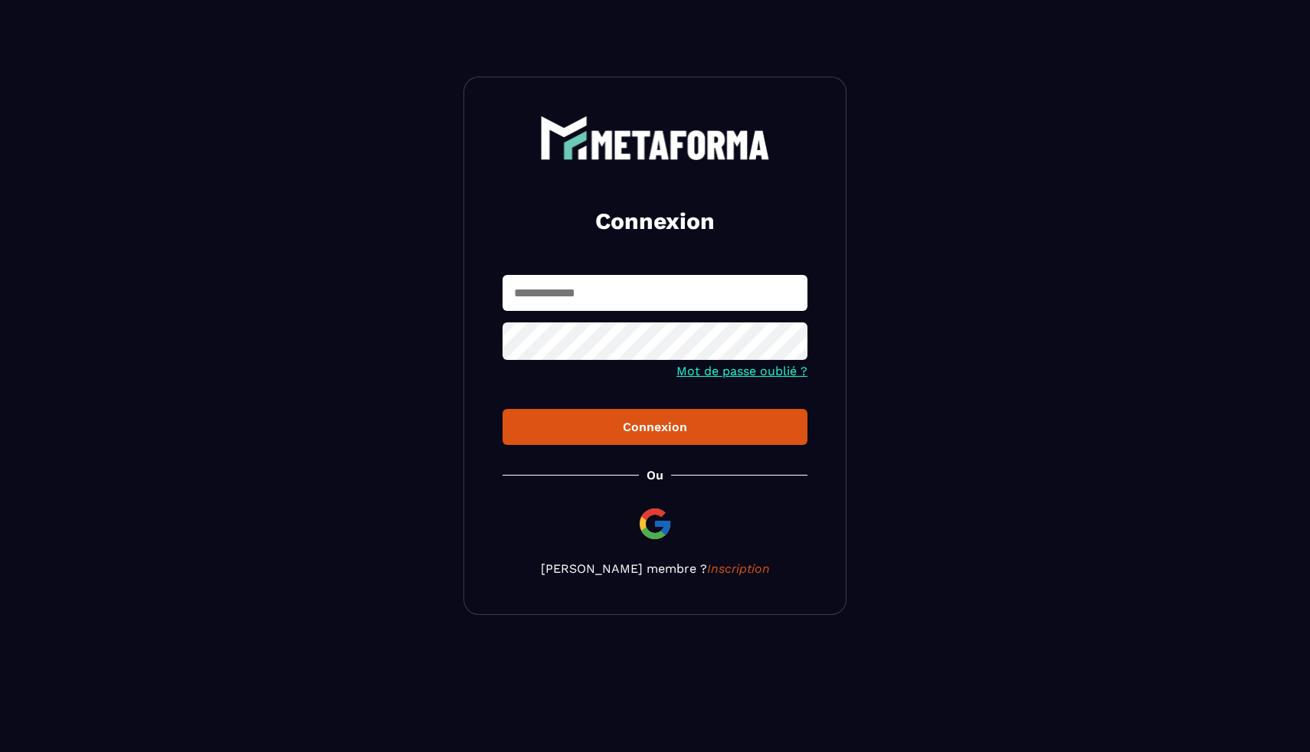 The width and height of the screenshot is (1310, 752). Describe the element at coordinates (655, 138) in the screenshot. I see `img: logo` at that location.